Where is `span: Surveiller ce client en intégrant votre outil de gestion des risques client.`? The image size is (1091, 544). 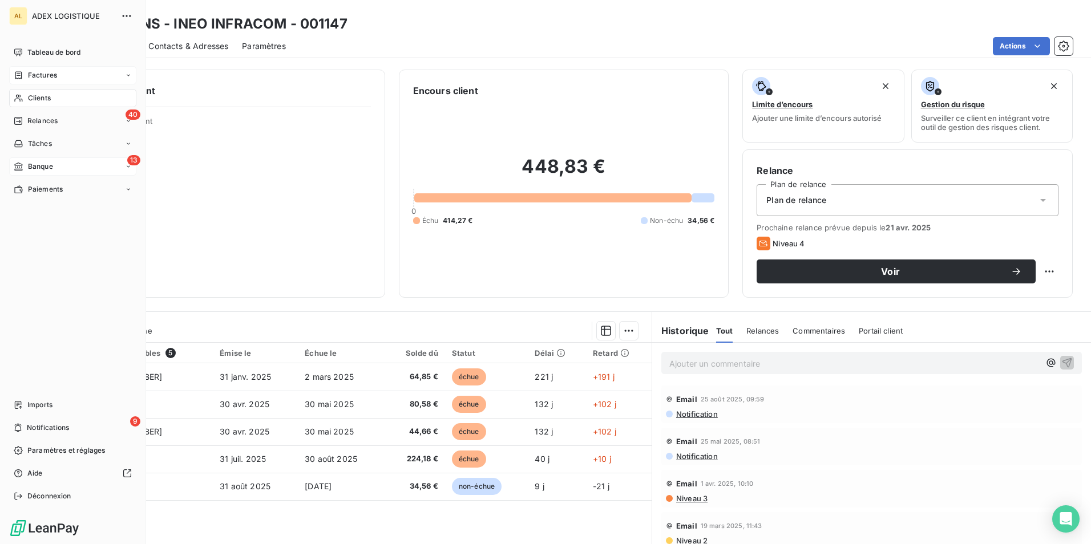 span: Surveiller ce client en intégrant votre outil de gestion des risques client. is located at coordinates (992, 123).